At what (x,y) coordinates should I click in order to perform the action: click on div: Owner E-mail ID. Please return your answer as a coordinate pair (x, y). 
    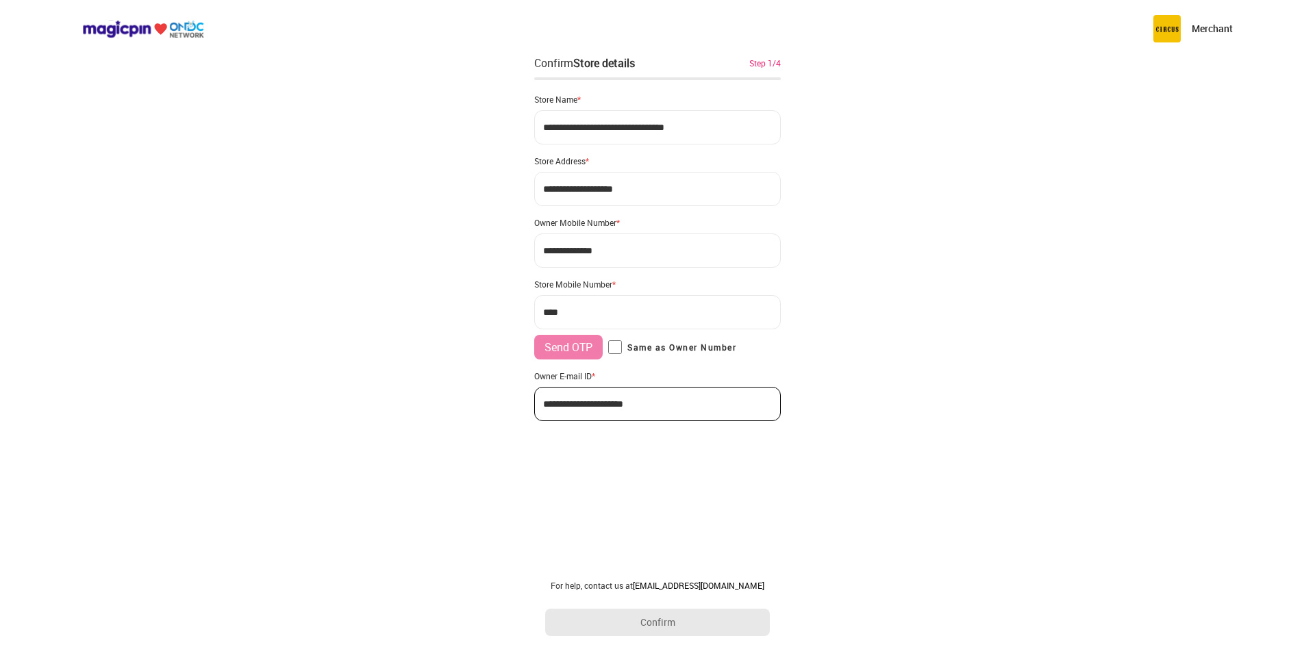
    Looking at the image, I should click on (657, 376).